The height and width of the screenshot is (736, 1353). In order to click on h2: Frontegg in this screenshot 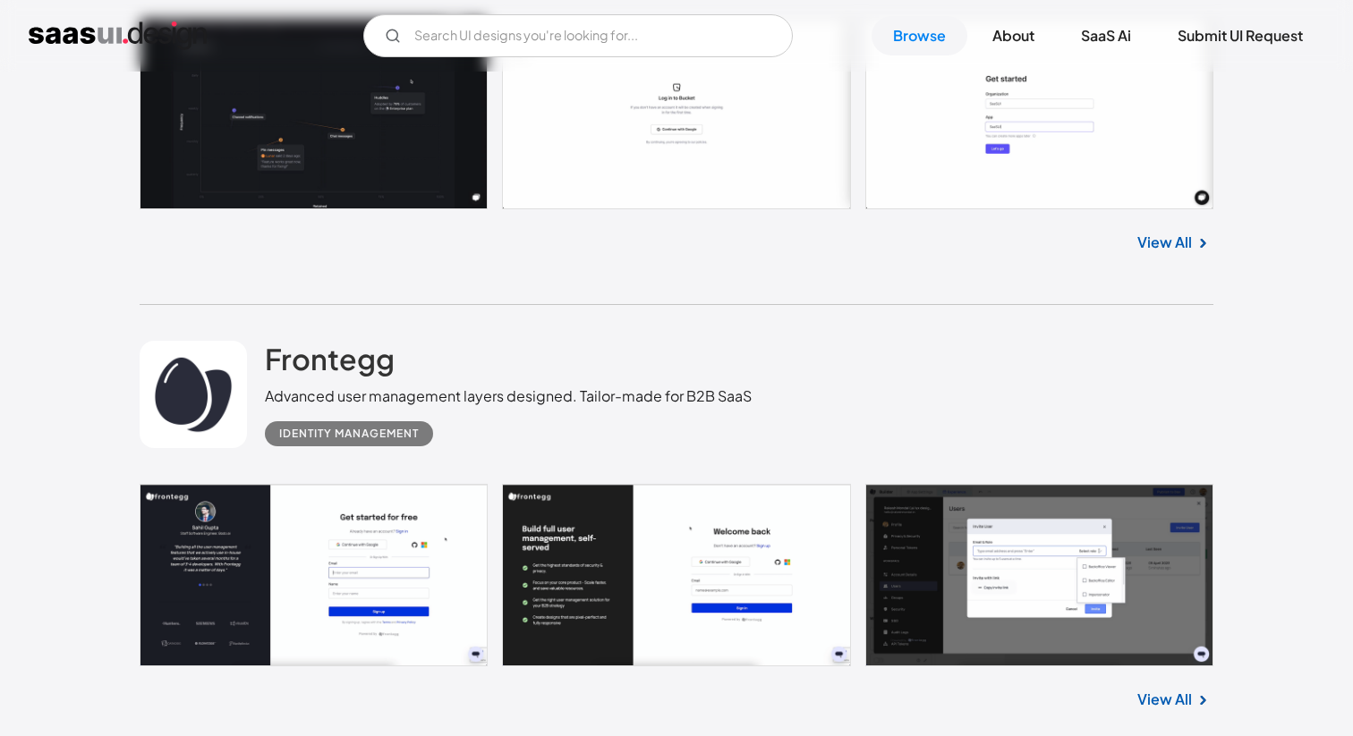, I will do `click(329, 359)`.